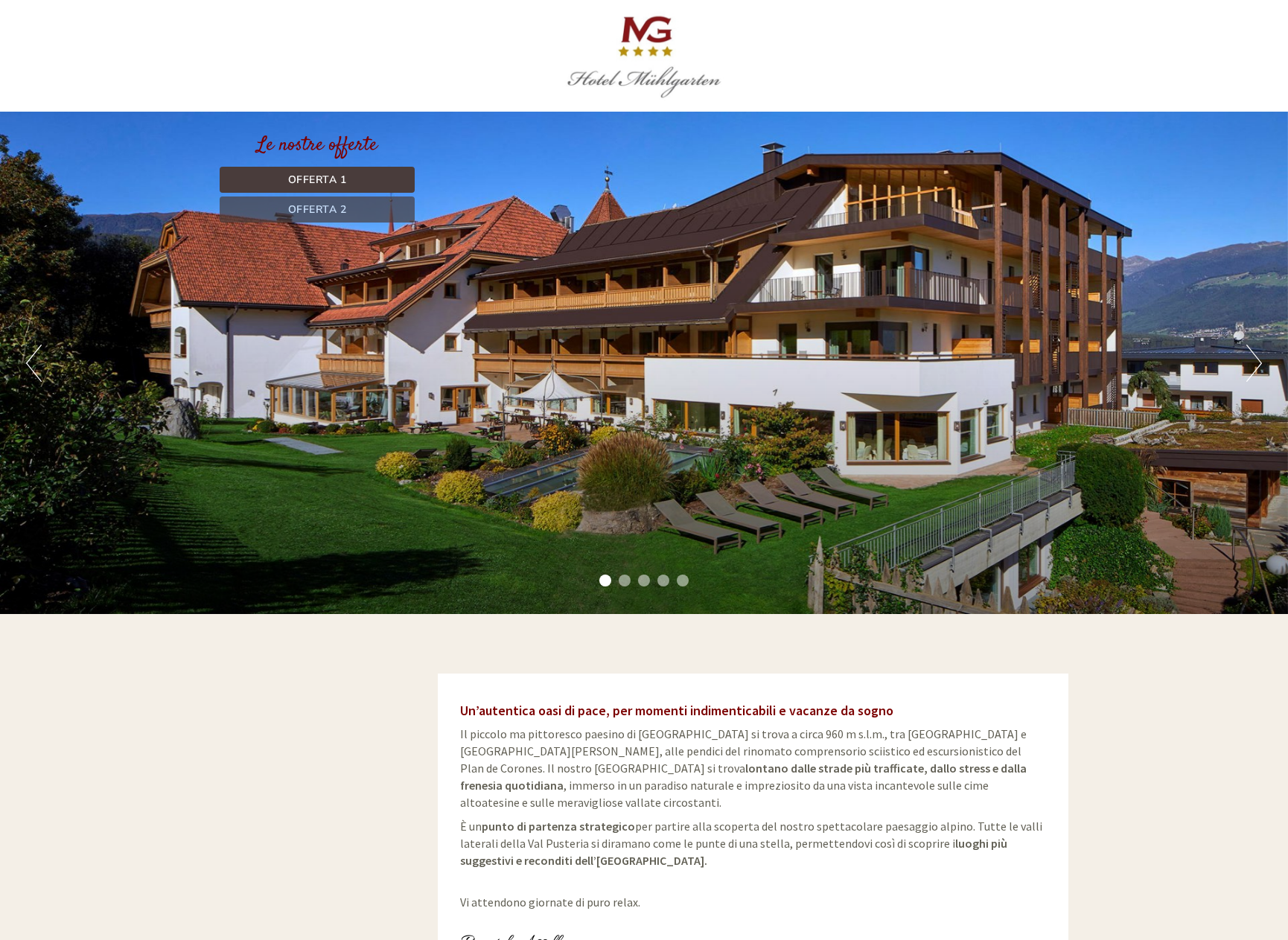 This screenshot has width=1288, height=940. Describe the element at coordinates (317, 145) in the screenshot. I see `div: Le nostre offerte` at that location.